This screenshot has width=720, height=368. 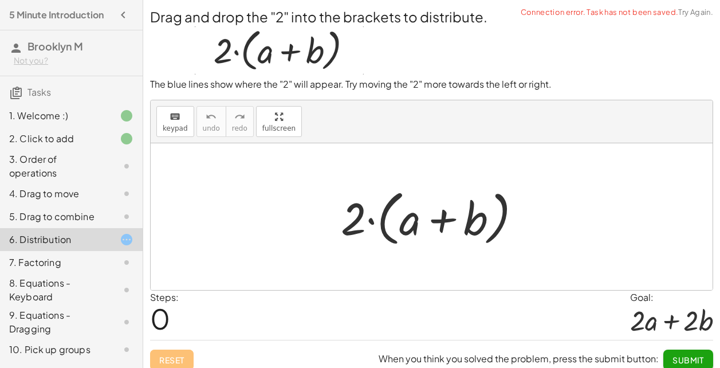 I want to click on h2: Drag and drop the "2" into the brackets to distribute., so click(x=431, y=17).